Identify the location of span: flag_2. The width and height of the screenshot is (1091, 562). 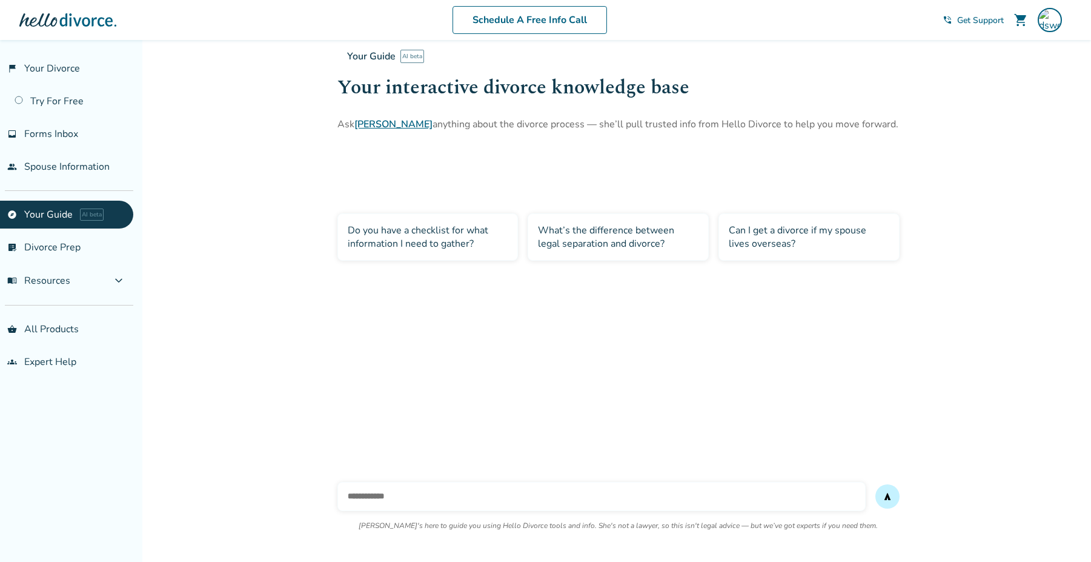
(12, 68).